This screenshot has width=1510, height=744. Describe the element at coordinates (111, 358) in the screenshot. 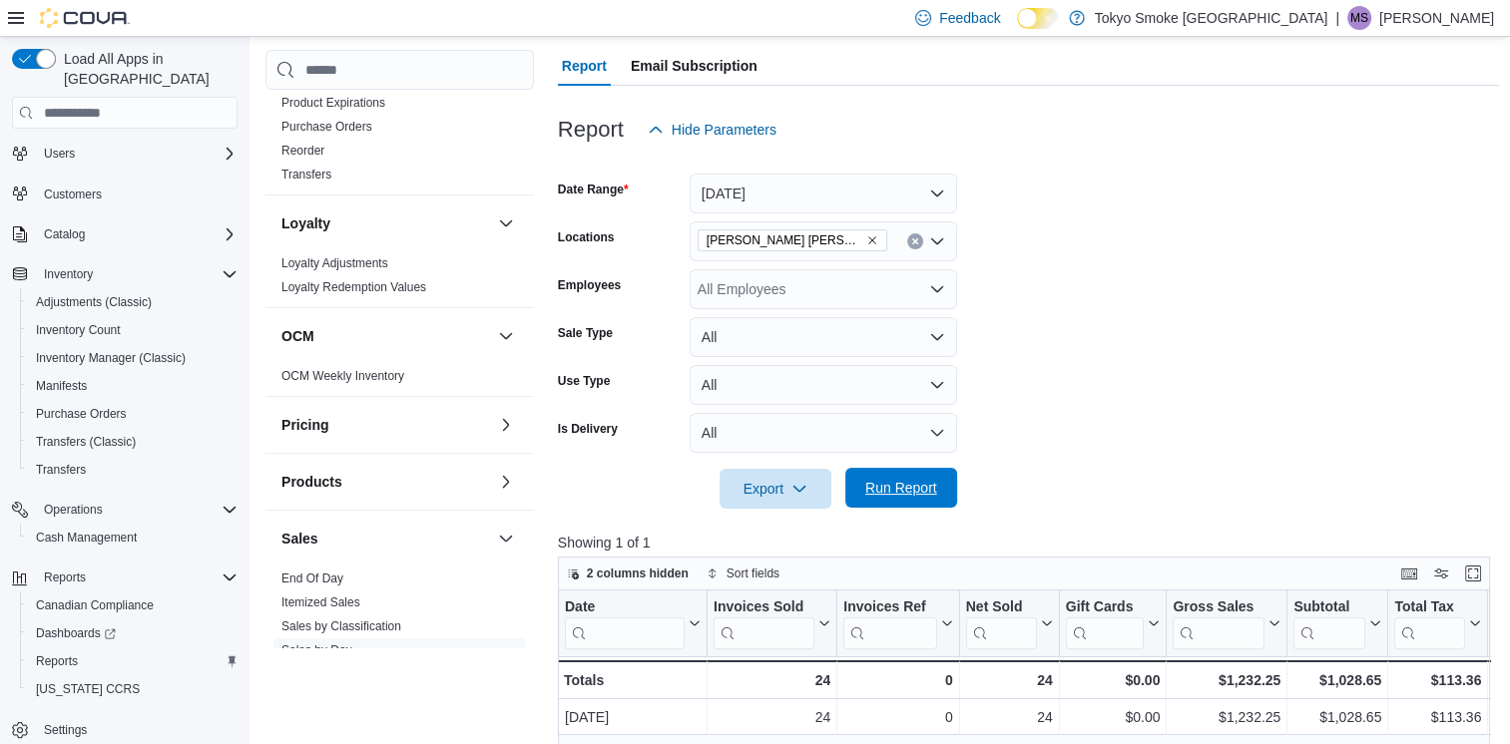

I see `a: Inventory Manager (Classic)` at that location.